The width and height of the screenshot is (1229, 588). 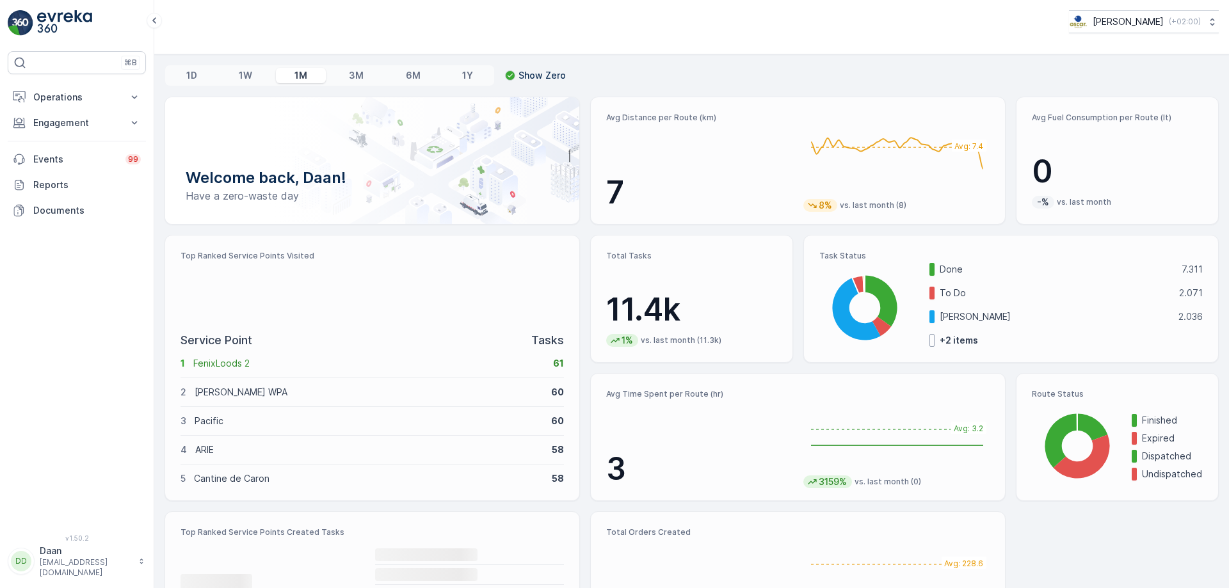 What do you see at coordinates (1172, 438) in the screenshot?
I see `p: Expired` at bounding box center [1172, 438].